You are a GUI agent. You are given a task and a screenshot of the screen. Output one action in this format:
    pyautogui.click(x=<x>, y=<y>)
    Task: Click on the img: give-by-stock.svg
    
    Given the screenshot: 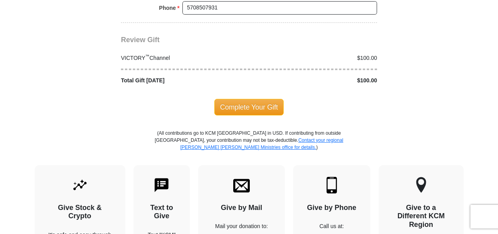 What is the action you would take?
    pyautogui.click(x=80, y=185)
    